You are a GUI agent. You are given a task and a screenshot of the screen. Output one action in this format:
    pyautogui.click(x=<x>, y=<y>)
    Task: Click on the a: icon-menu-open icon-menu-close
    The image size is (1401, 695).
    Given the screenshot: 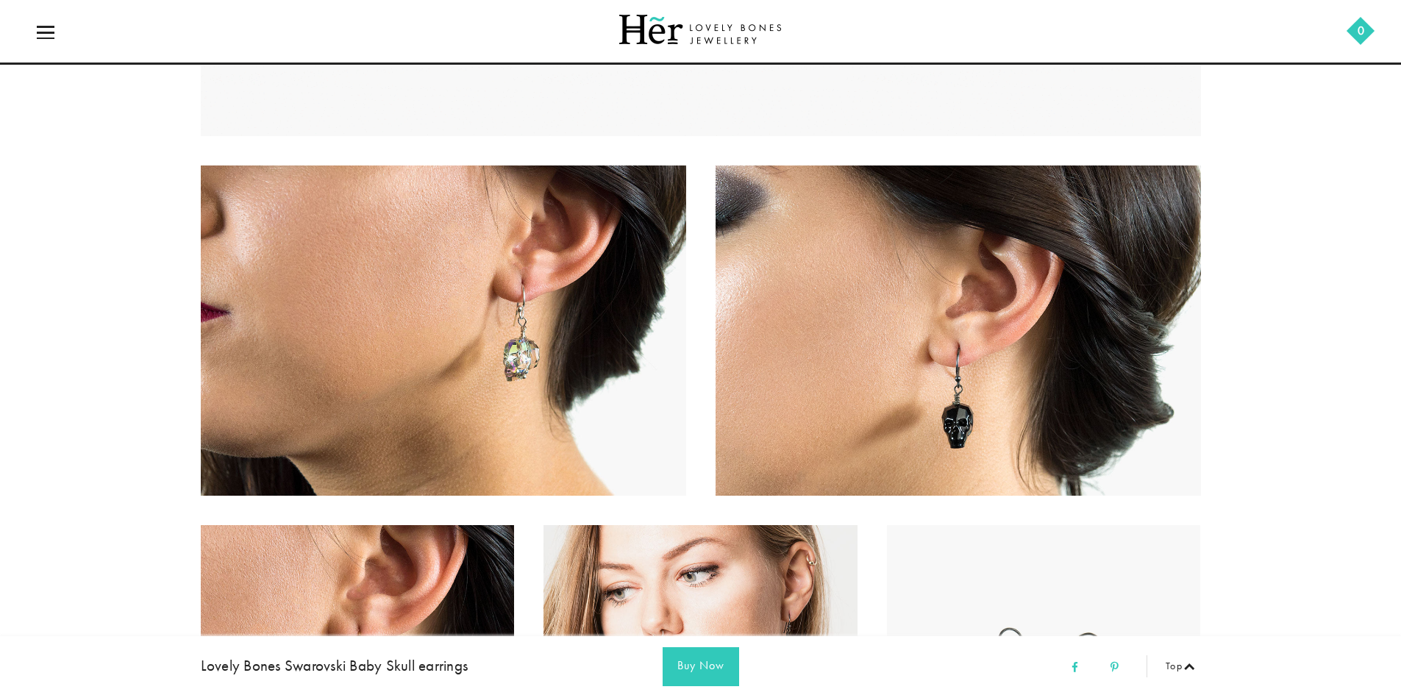 What is the action you would take?
    pyautogui.click(x=46, y=32)
    